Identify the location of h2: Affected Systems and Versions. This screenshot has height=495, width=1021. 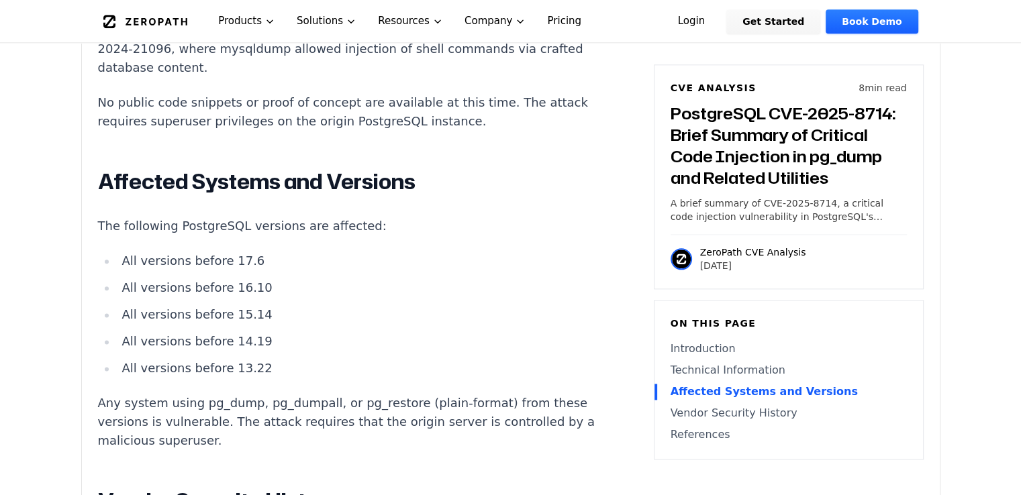
(348, 182).